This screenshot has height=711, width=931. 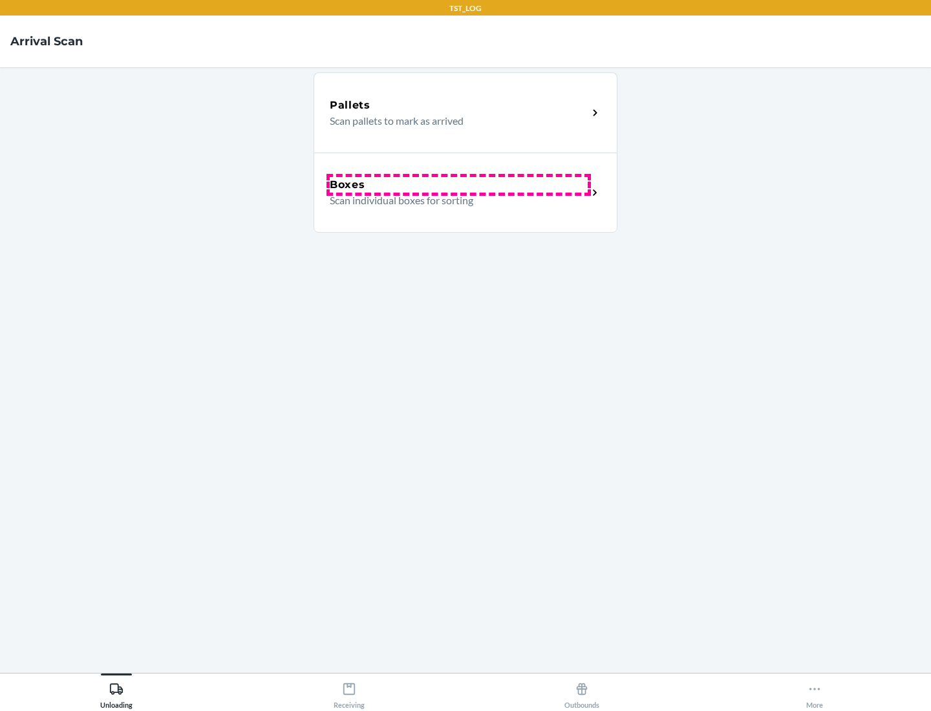 What do you see at coordinates (466, 113) in the screenshot?
I see `a: PalletsScan pallets to mark as arrived` at bounding box center [466, 113].